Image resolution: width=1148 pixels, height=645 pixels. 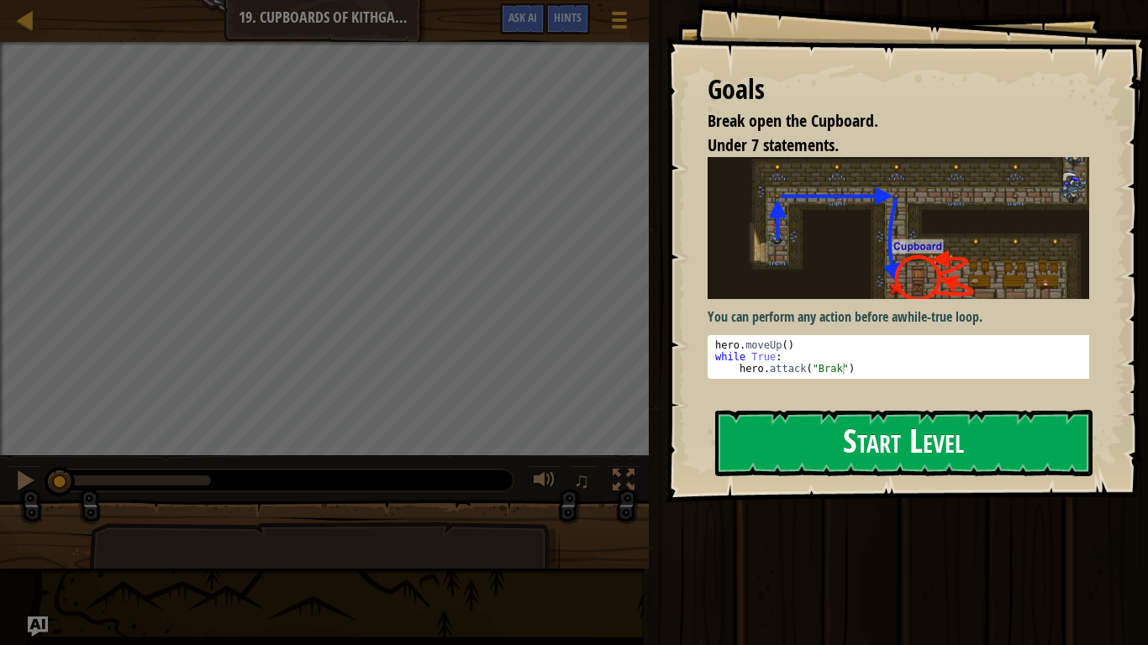 I want to click on button: Ctrl + P: Pause, so click(x=25, y=482).